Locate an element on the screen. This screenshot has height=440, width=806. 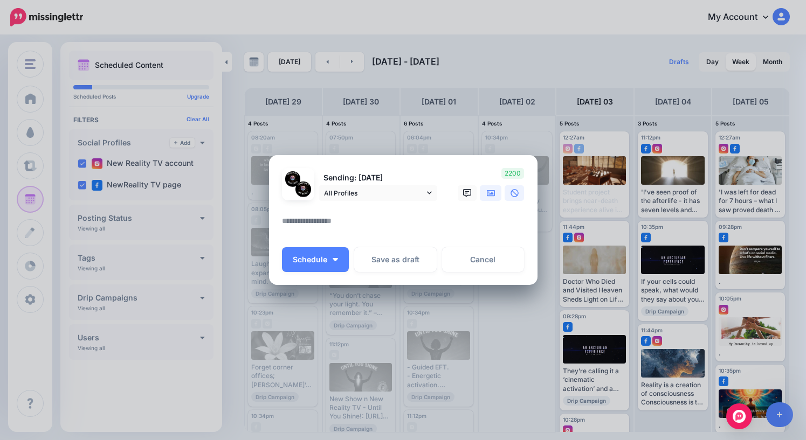
button: Schedule is located at coordinates (315, 260).